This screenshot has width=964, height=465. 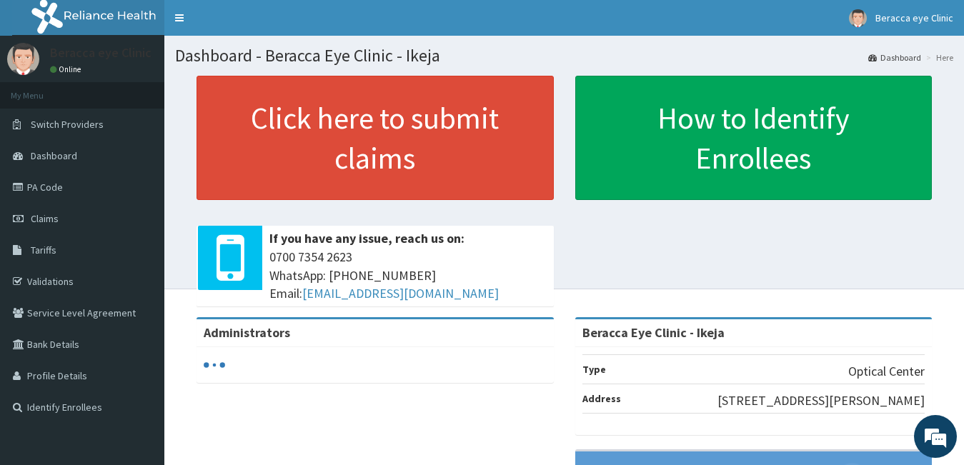 I want to click on span: Switch Providers, so click(x=67, y=124).